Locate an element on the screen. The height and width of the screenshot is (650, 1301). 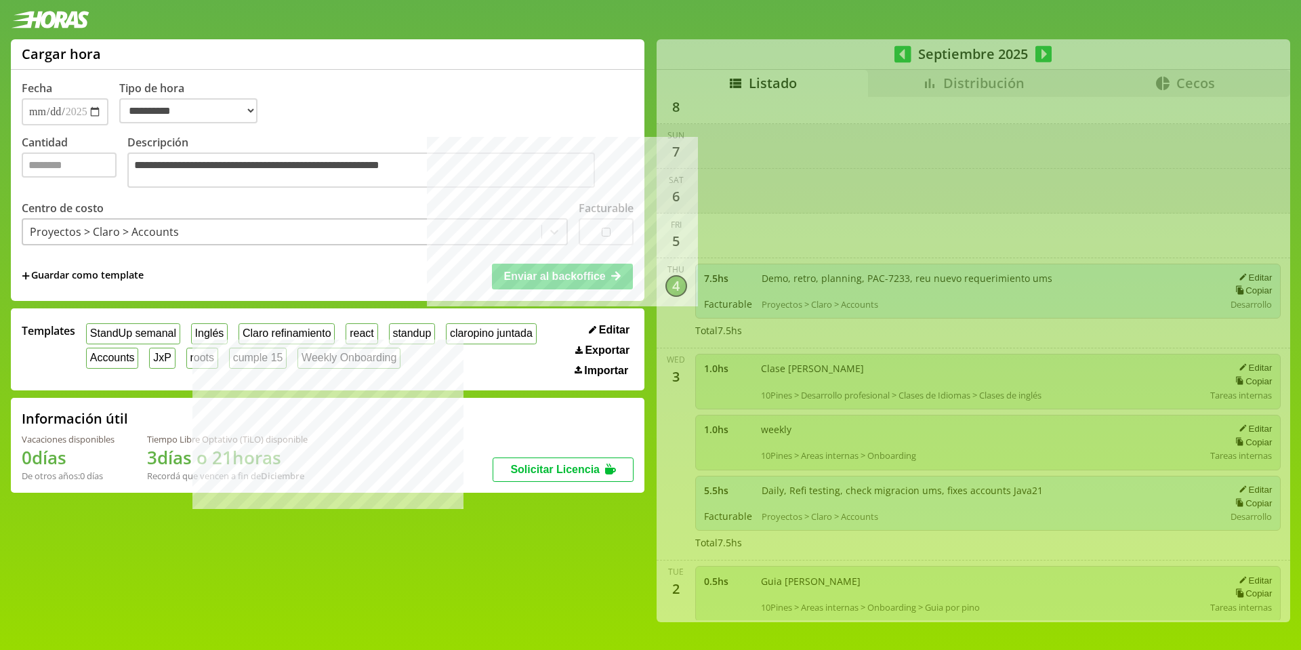
button: standup is located at coordinates (412, 333).